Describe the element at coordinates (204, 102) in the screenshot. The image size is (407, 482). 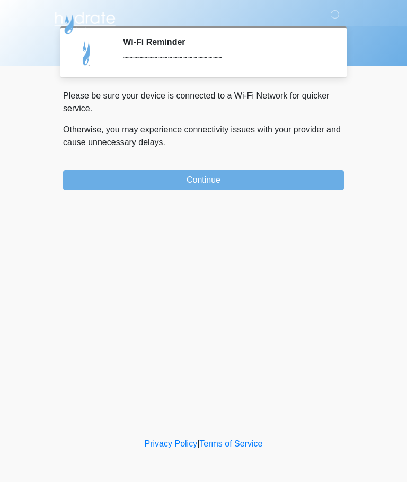
I see `p: Please be sure your device is connected to a Wi-Fi Network for quicker service.` at that location.